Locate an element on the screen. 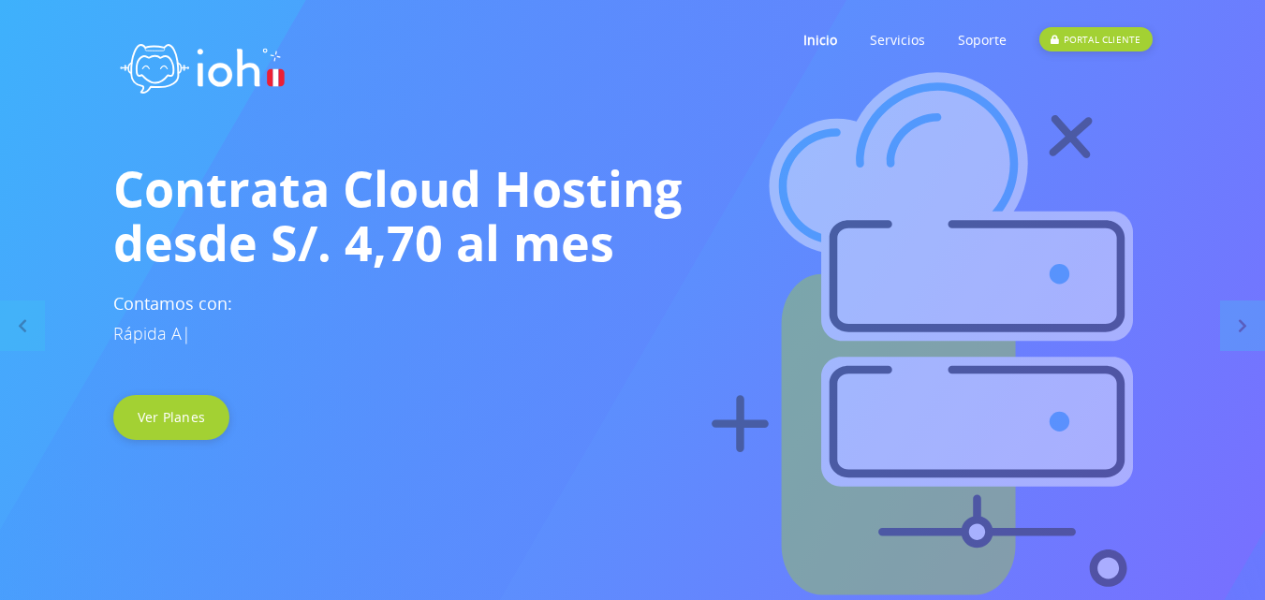  a: PORTAL CLIENTE is located at coordinates (1095, 39).